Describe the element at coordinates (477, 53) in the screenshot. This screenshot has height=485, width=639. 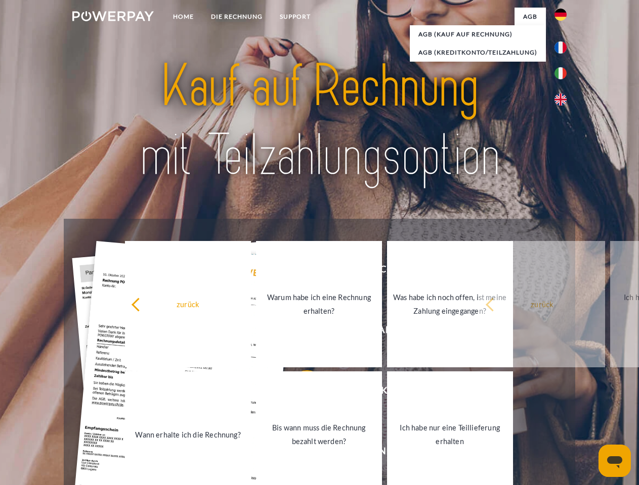
I see `a: AGB (Kreditkonto/Teilzahlung)` at that location.